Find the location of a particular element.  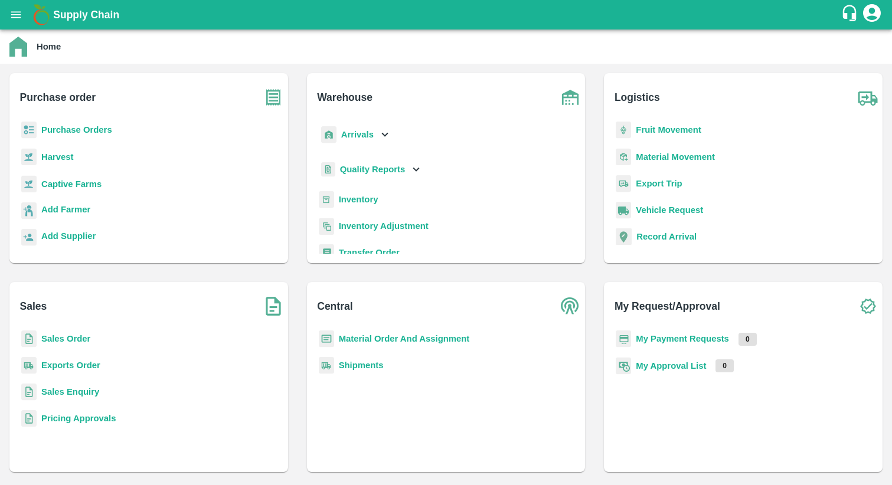

img: whInventory is located at coordinates (327, 200).